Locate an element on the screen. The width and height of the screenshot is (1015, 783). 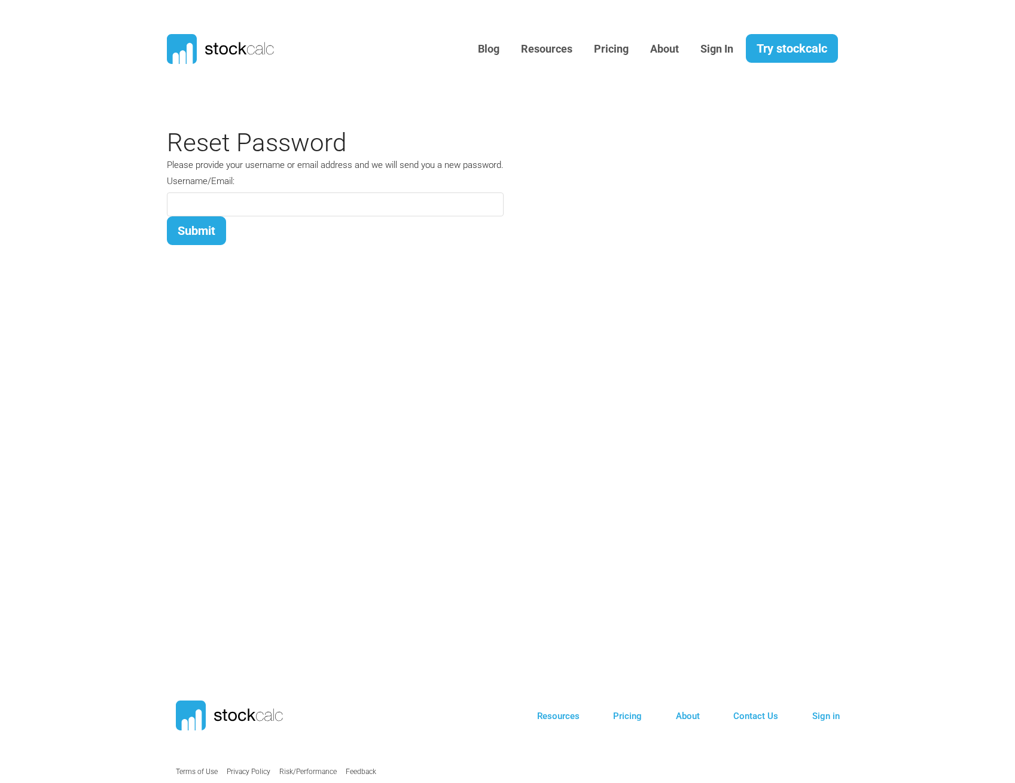
a: Feedback is located at coordinates (361, 772).